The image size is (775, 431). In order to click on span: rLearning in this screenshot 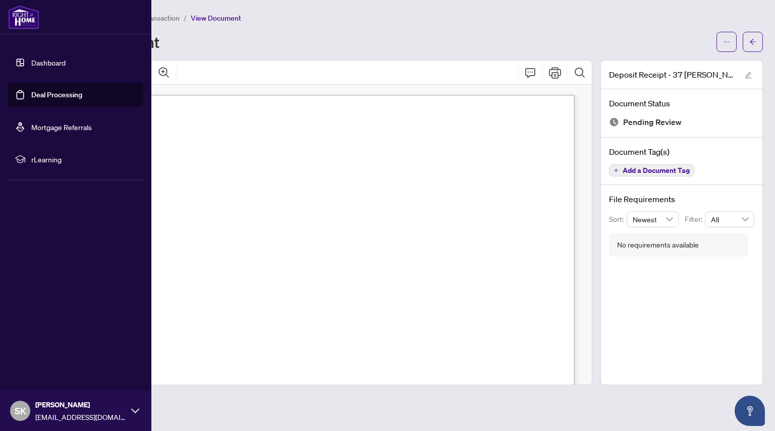, I will do `click(84, 159)`.